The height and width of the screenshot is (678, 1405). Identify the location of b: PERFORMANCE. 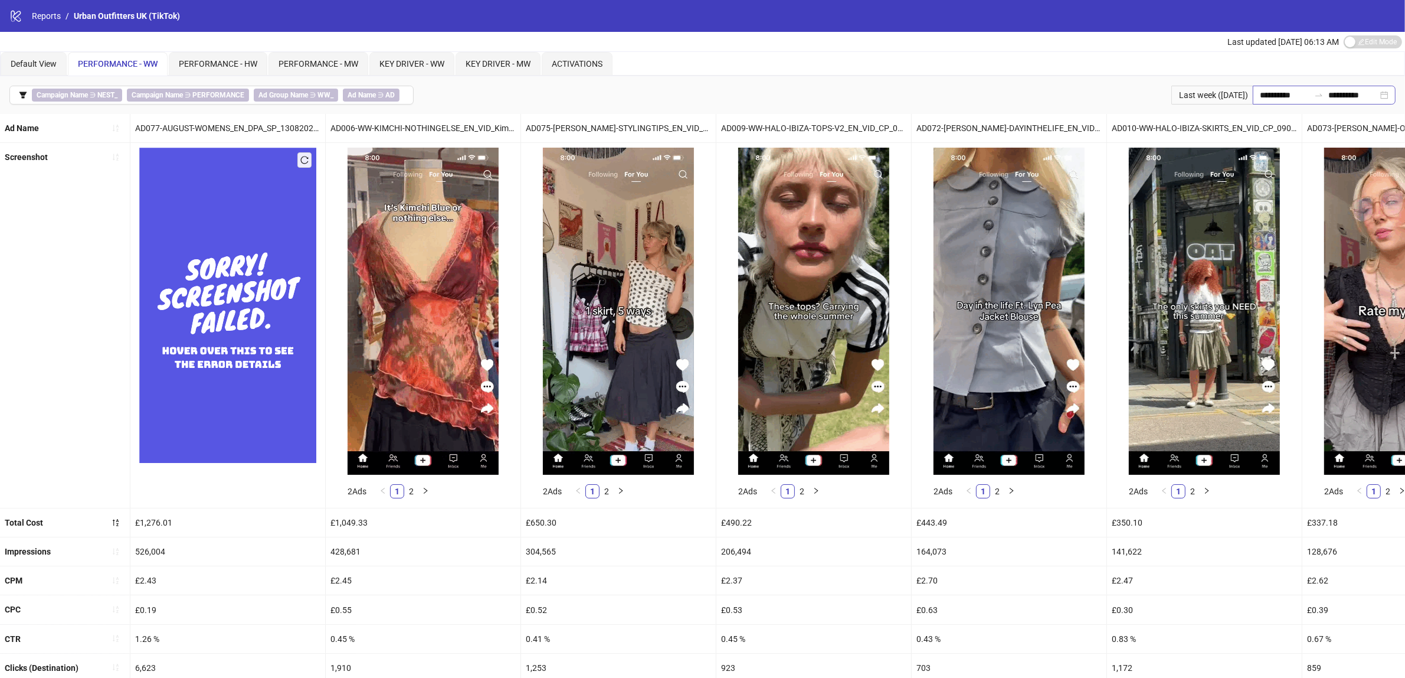
(218, 95).